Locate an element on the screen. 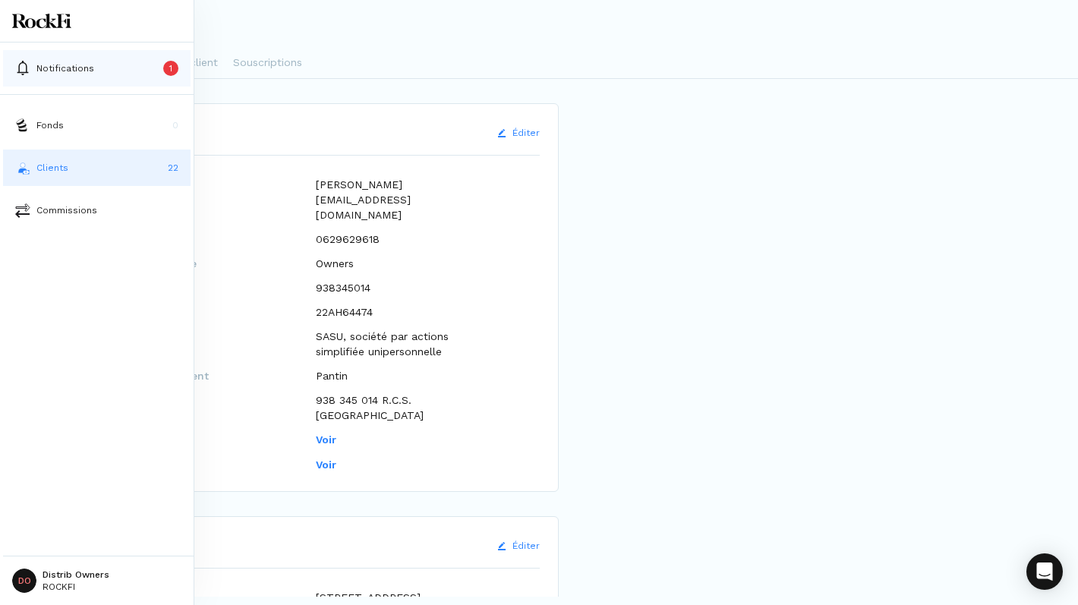 This screenshot has width=1078, height=605. span: Extrait Kbis is located at coordinates (203, 440).